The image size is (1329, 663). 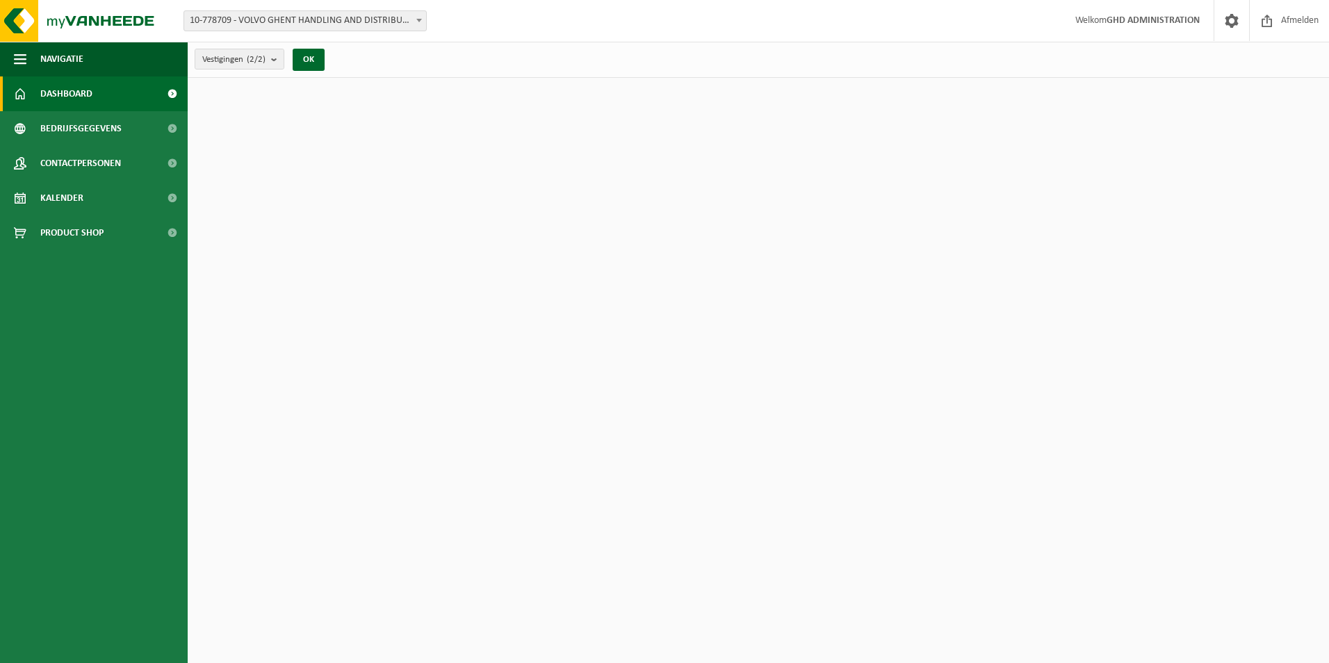 What do you see at coordinates (234, 60) in the screenshot?
I see `span: Vestigingen` at bounding box center [234, 60].